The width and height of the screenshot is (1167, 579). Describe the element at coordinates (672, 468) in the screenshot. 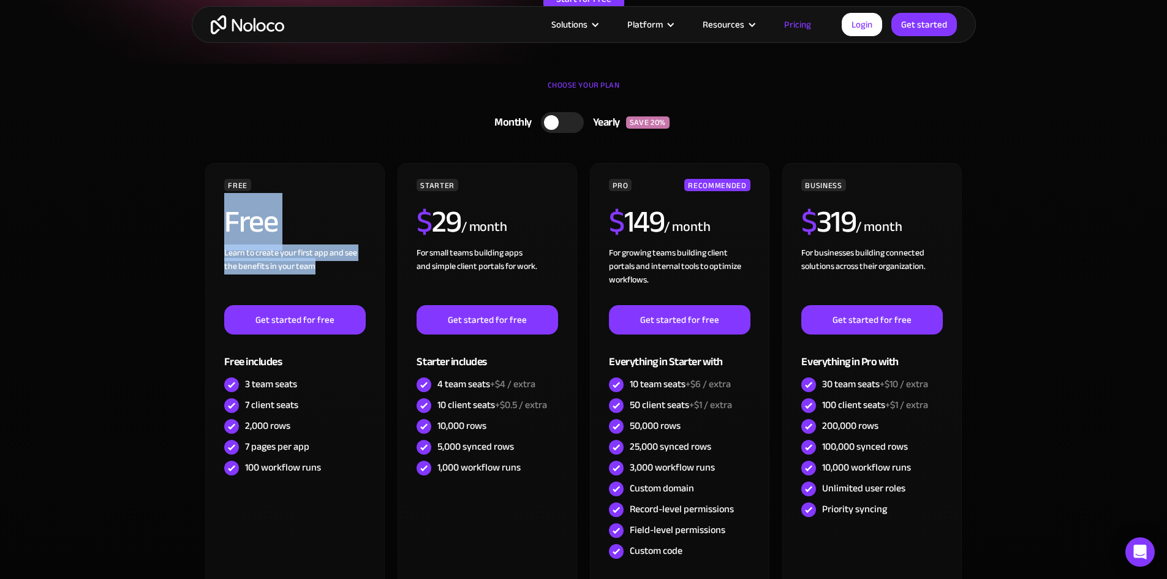

I see `div: 3,000 workflow runs` at that location.